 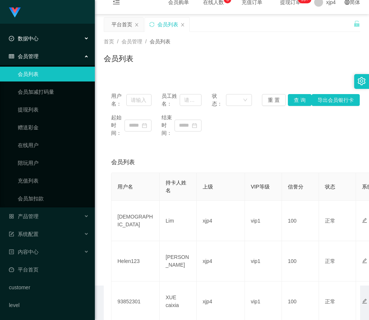 What do you see at coordinates (152, 24) in the screenshot?
I see `i: 图标: sync` at bounding box center [152, 24].